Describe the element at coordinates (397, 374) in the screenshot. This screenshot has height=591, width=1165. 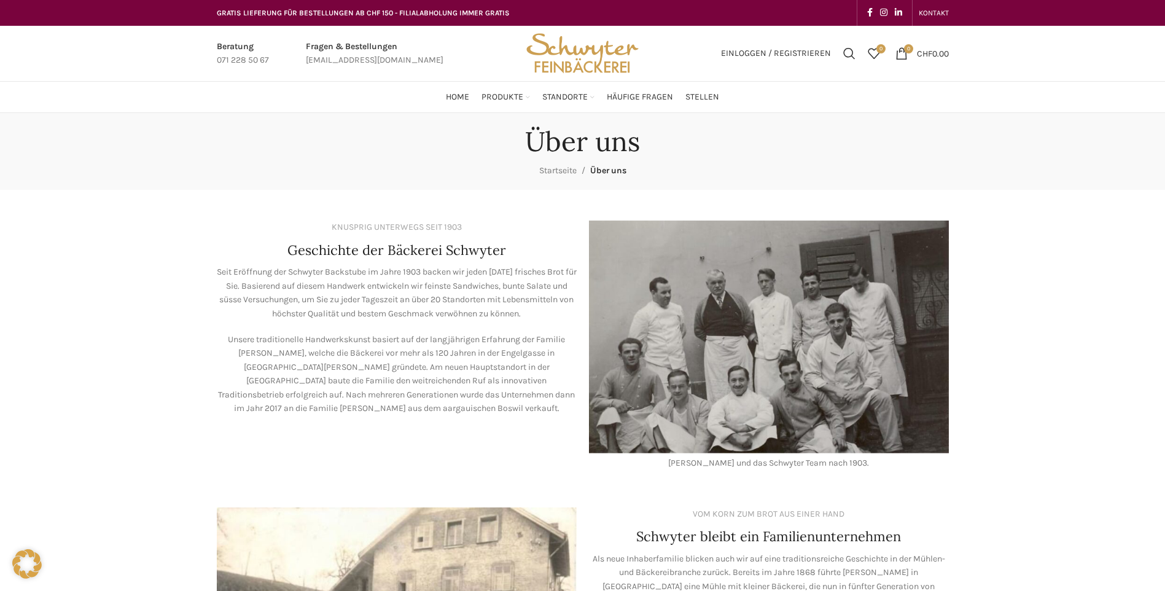
I see `p: Unsere traditionelle Handwerkskunst basiert auf der langjährigen Erfahrung der Familie [PERSON_NA...` at that location.